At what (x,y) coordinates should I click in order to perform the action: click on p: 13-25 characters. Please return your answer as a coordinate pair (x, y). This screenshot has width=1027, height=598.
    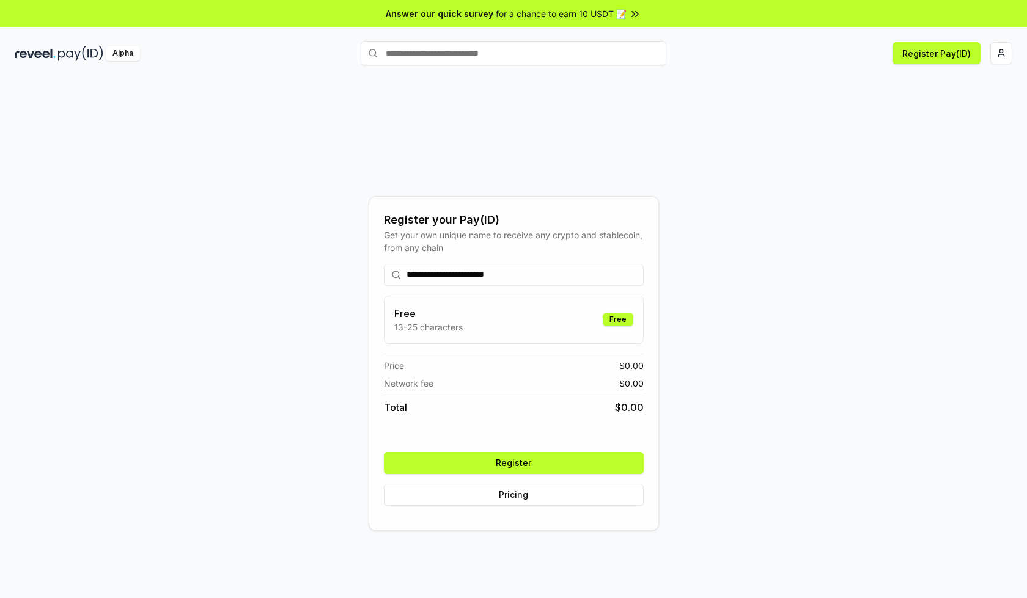
    Looking at the image, I should click on (428, 327).